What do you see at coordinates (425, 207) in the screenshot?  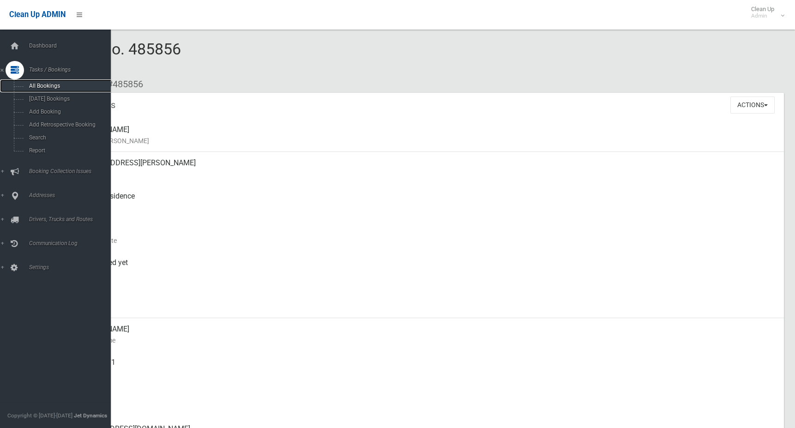 I see `small: Pickup Point` at bounding box center [425, 207].